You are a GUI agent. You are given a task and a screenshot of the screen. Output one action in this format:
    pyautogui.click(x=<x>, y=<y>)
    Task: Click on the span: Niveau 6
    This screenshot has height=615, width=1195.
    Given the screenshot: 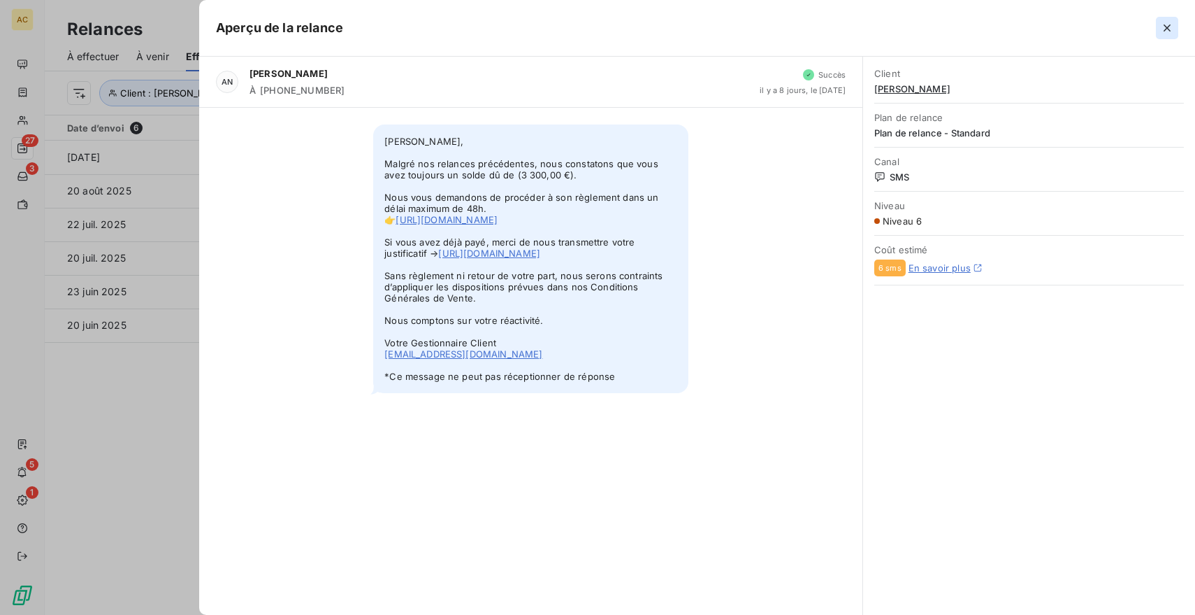 What is the action you would take?
    pyautogui.click(x=903, y=221)
    